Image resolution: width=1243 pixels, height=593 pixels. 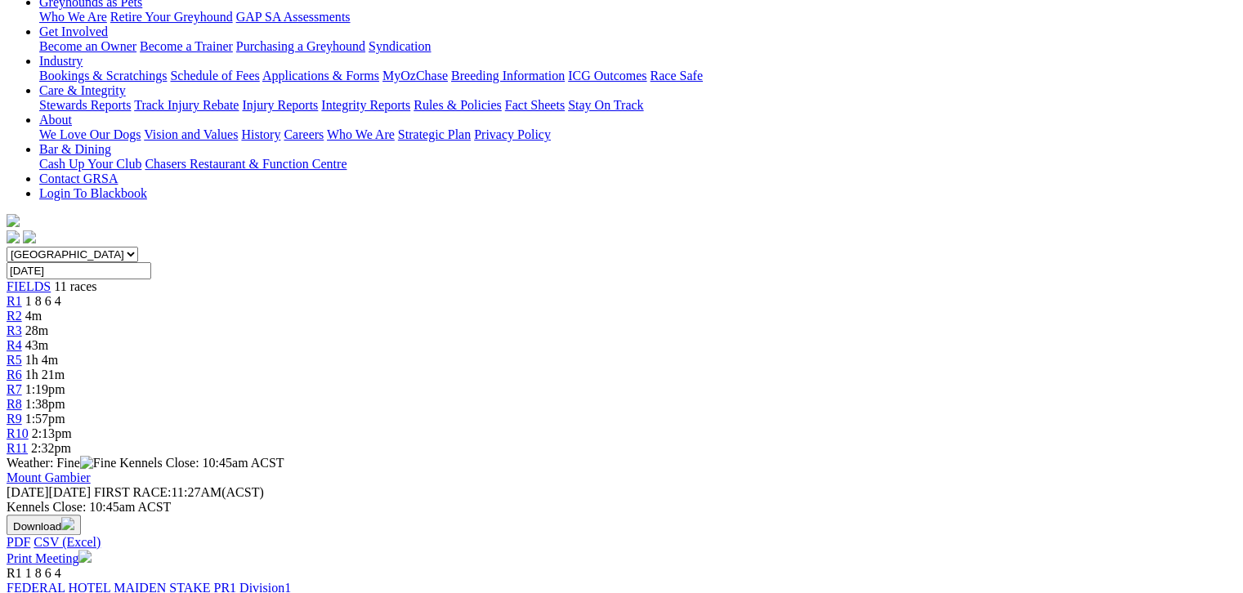 What do you see at coordinates (607, 75) in the screenshot?
I see `a: ICG Outcomes` at bounding box center [607, 75].